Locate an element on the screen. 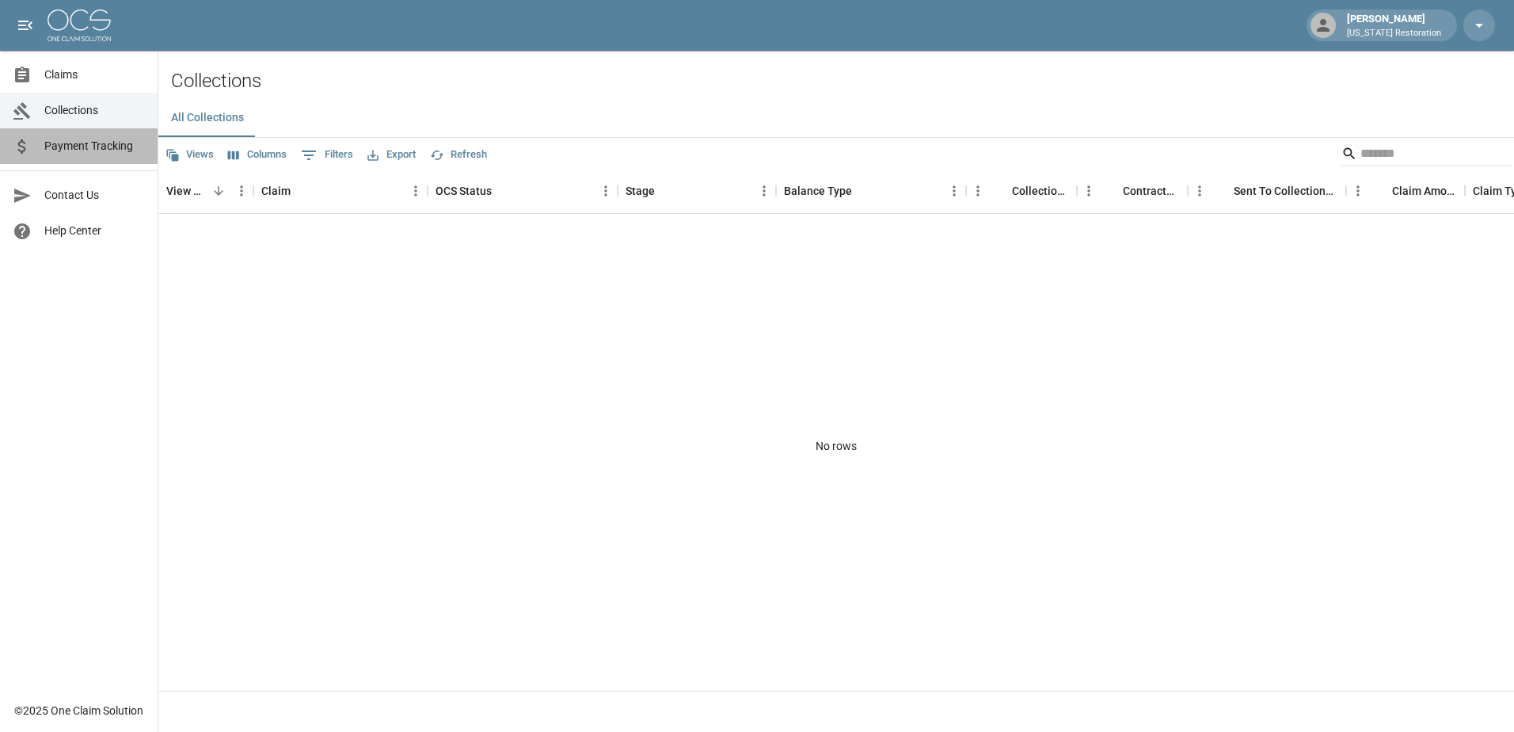  button: All Collections is located at coordinates (207, 118).